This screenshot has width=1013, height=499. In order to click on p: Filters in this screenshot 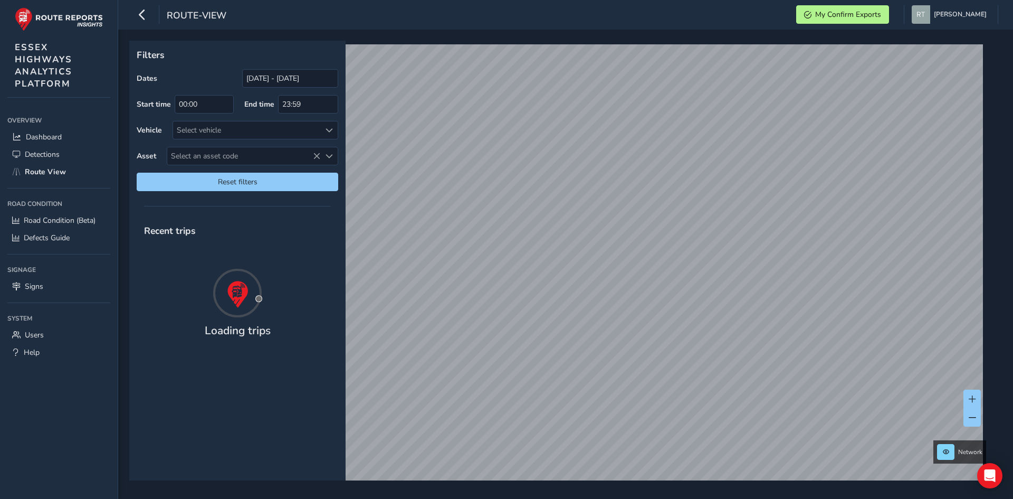, I will do `click(238, 55)`.